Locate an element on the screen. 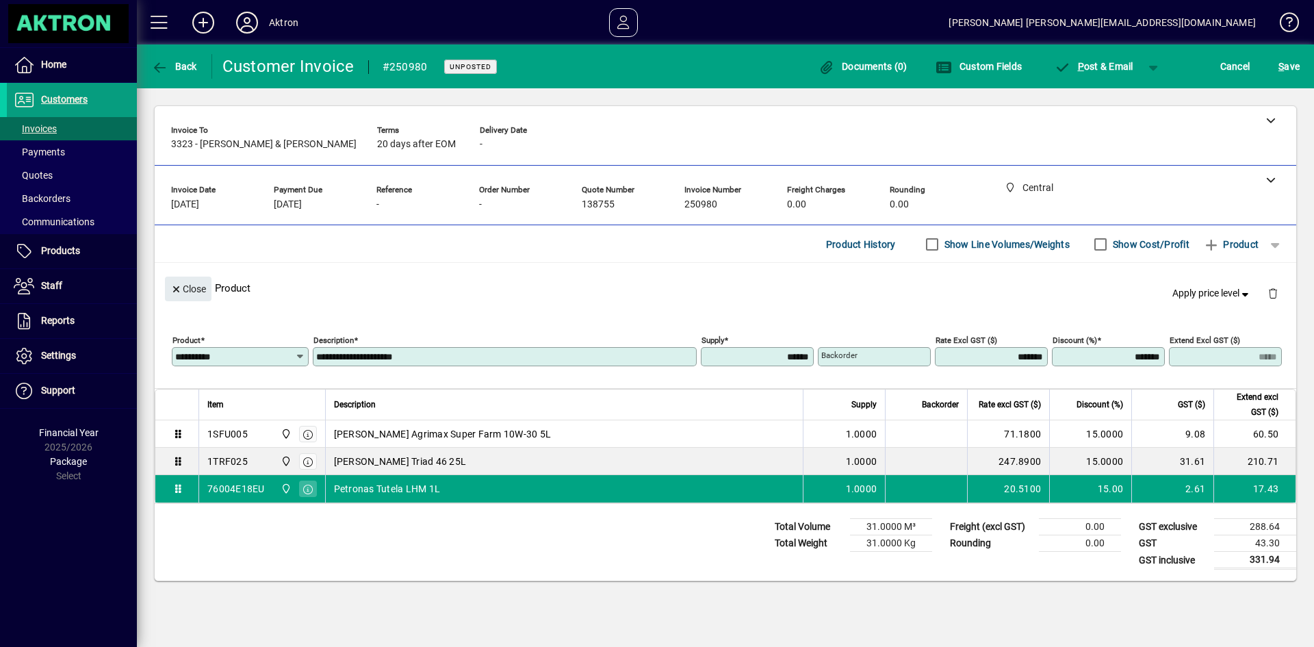  a: Backorders is located at coordinates (72, 198).